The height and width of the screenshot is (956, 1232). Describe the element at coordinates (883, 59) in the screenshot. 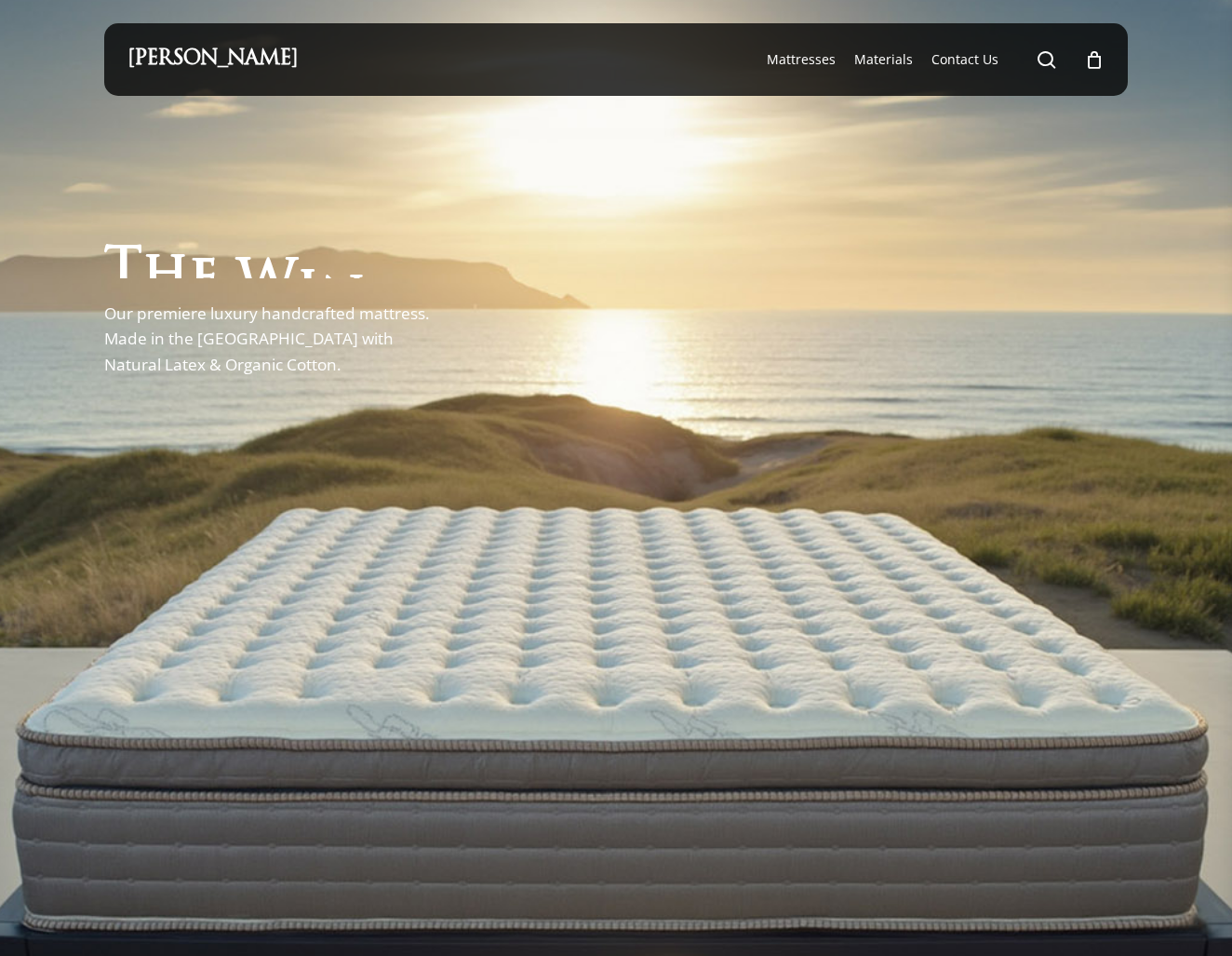

I see `span: Materials` at that location.